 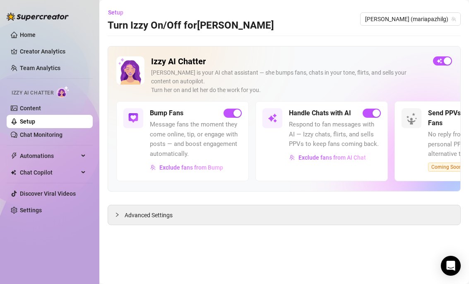 I want to click on img: Izzy AI Chatter, so click(x=130, y=70).